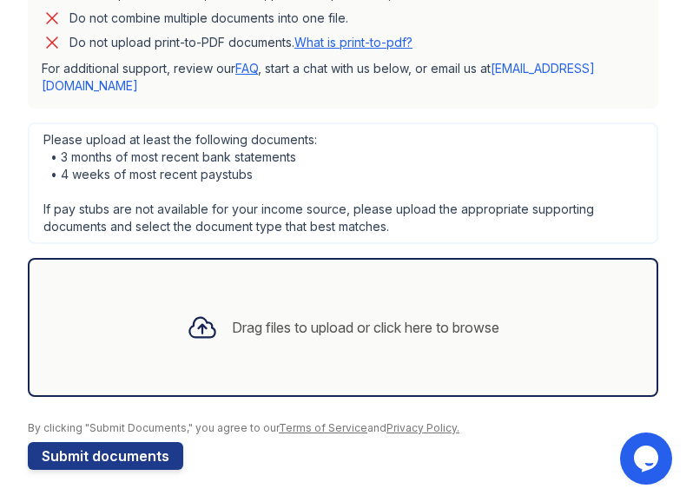 This screenshot has width=693, height=502. I want to click on p: Do not upload print-to-PDF documents., so click(241, 43).